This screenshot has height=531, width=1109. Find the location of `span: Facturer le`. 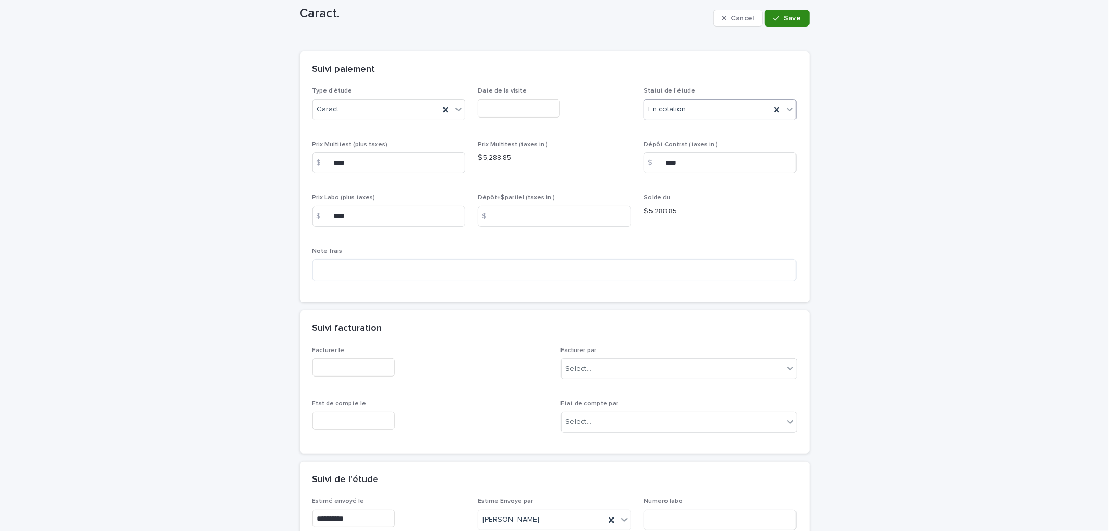

span: Facturer le is located at coordinates (329, 350).